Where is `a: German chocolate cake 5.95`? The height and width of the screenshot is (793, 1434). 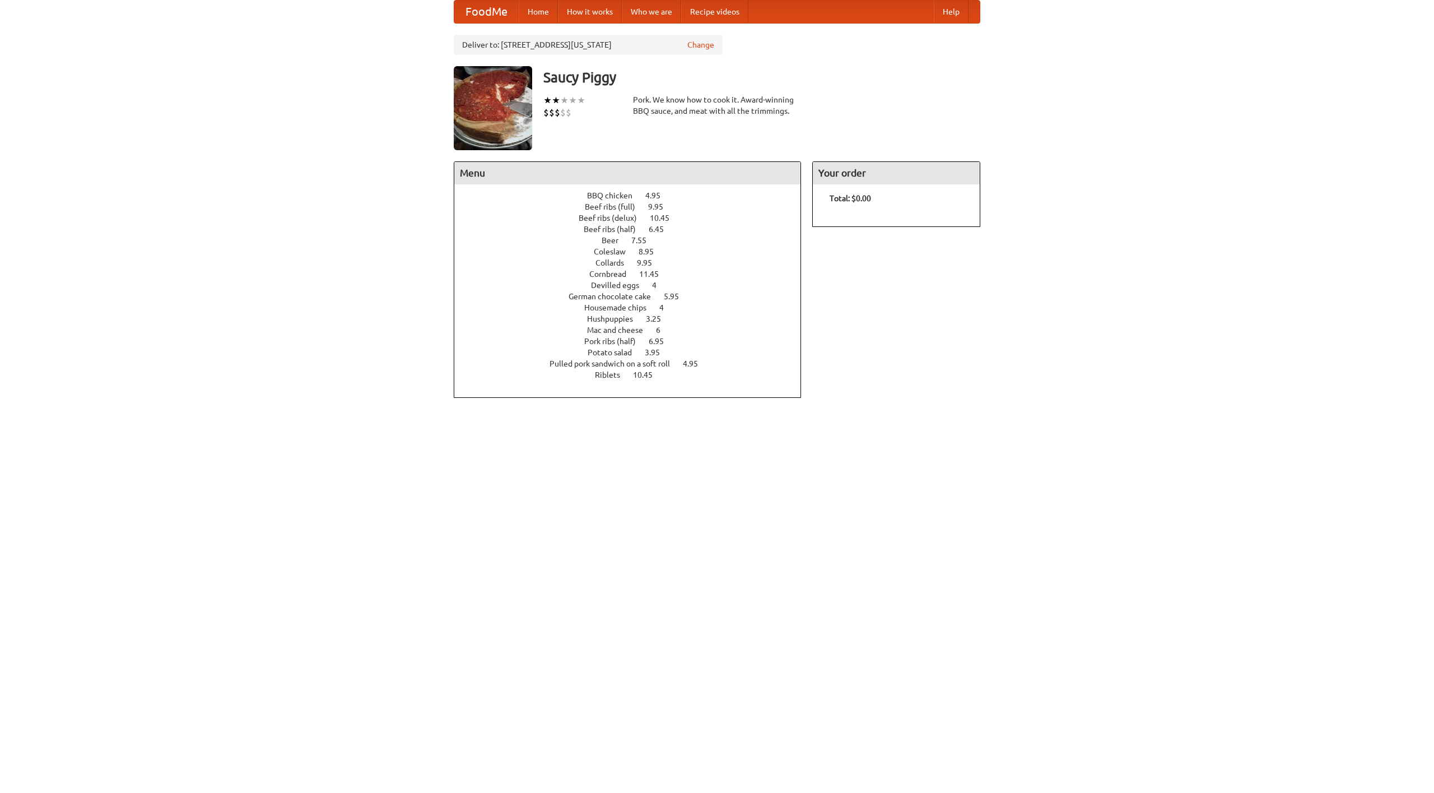 a: German chocolate cake 5.95 is located at coordinates (634, 296).